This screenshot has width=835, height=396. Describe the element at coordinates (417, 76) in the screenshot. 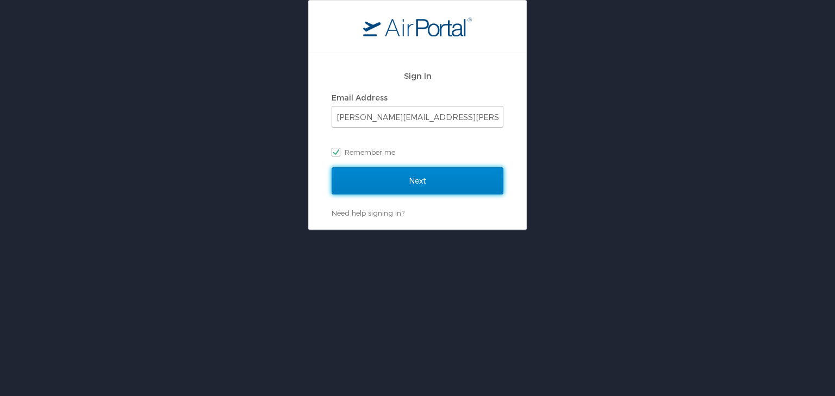

I see `h2: Sign In` at that location.